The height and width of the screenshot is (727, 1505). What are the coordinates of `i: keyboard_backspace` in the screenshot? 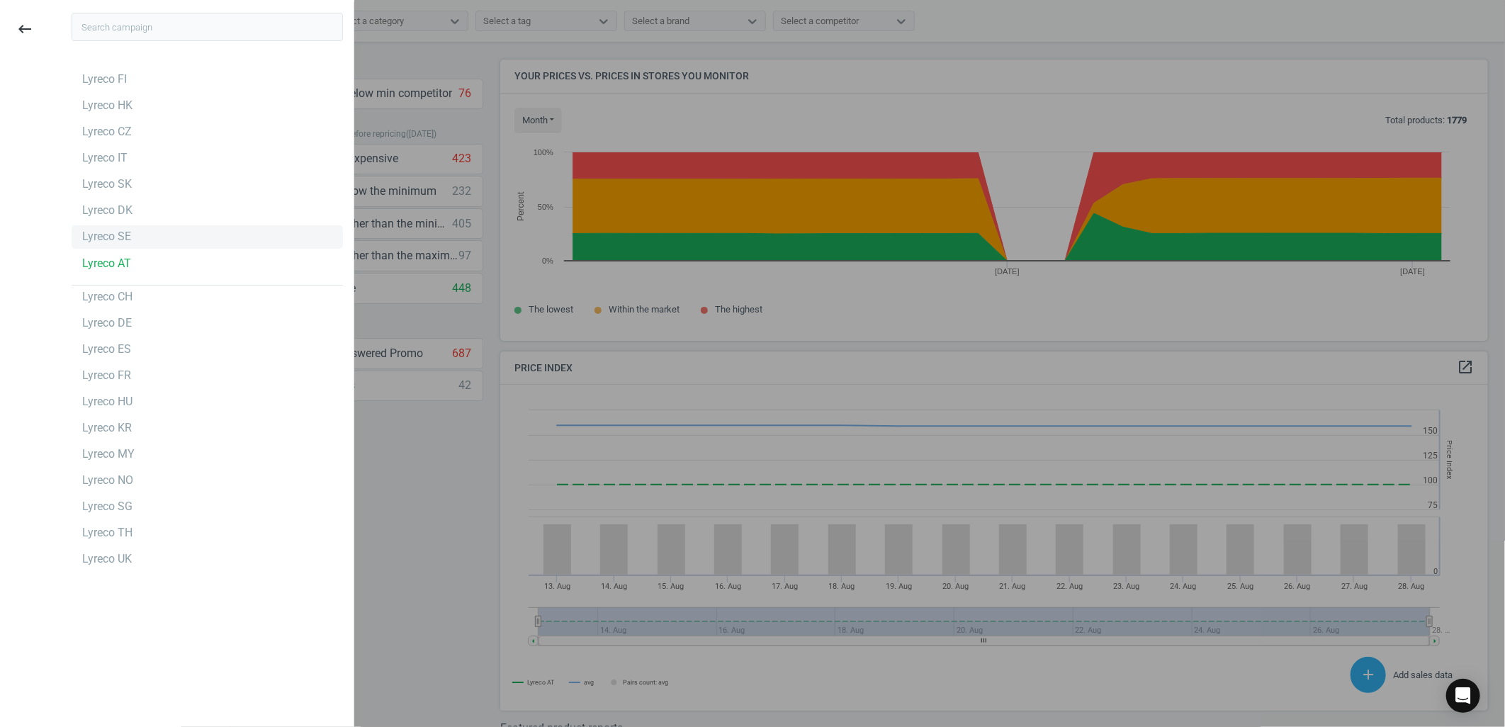 It's located at (25, 29).